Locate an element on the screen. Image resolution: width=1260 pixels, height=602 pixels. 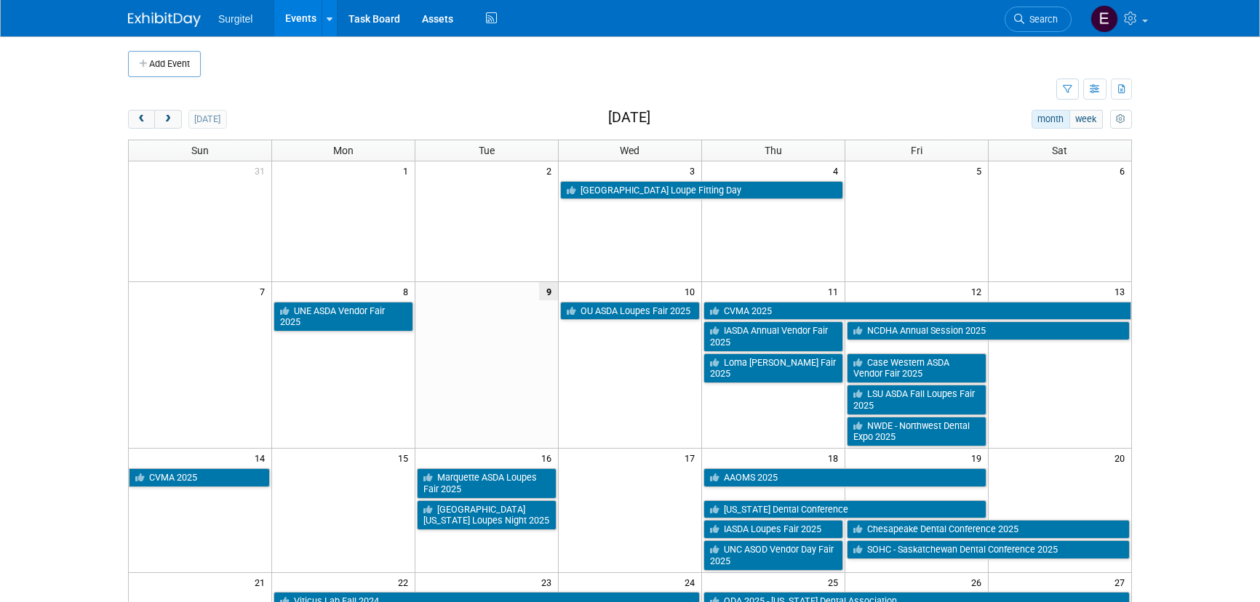
img: Event Coordinator is located at coordinates (1104, 19).